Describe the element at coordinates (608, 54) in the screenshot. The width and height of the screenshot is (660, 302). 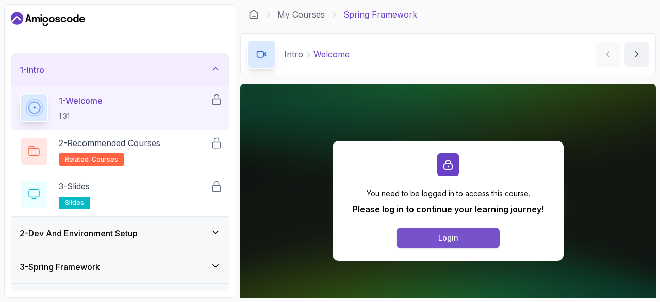
I see `button: previous content` at that location.